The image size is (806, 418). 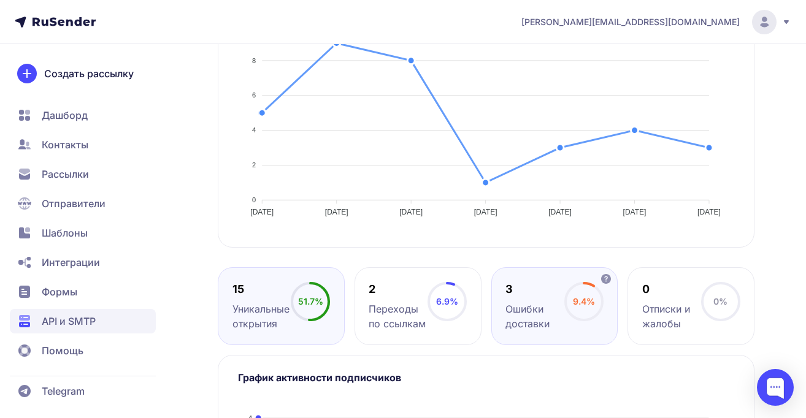 What do you see at coordinates (65, 145) in the screenshot?
I see `span: Контакты` at bounding box center [65, 145].